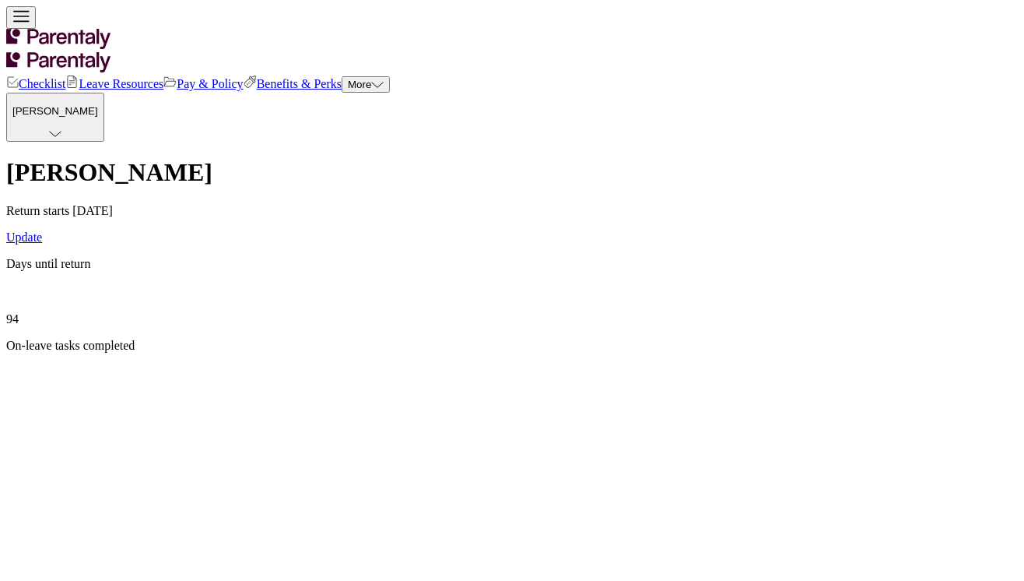 The image size is (1024, 581). Describe the element at coordinates (366, 84) in the screenshot. I see `button: More` at that location.